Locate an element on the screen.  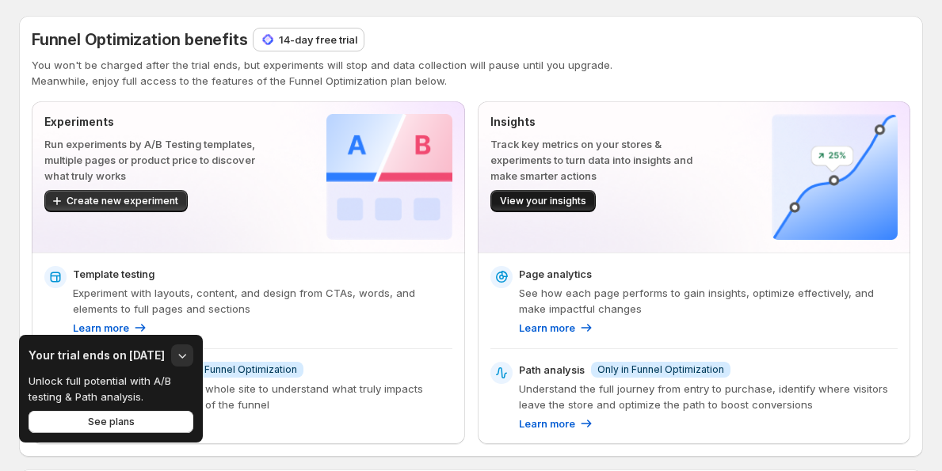
img: Experiments is located at coordinates (389, 177).